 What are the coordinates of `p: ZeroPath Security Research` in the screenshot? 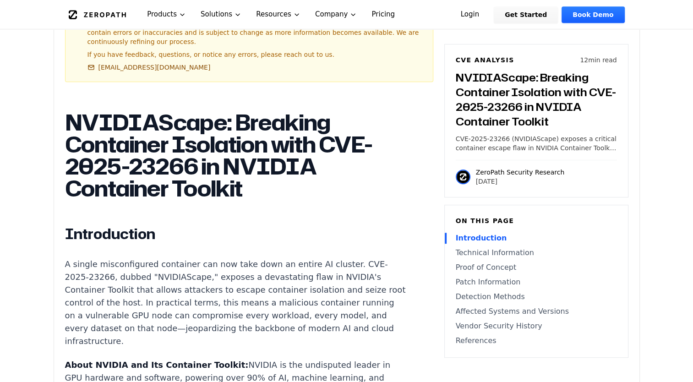 It's located at (520, 172).